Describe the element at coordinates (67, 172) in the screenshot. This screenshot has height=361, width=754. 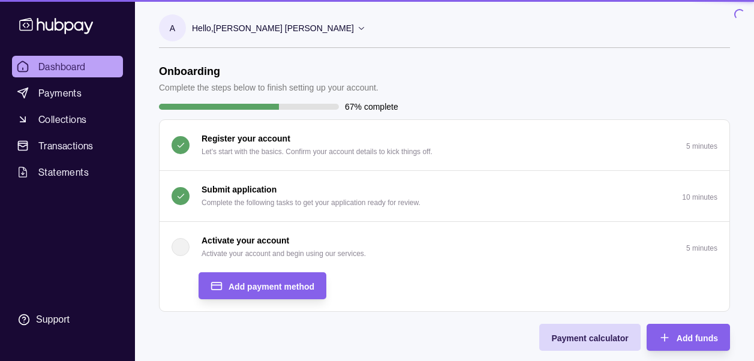
I see `a: Statements` at that location.